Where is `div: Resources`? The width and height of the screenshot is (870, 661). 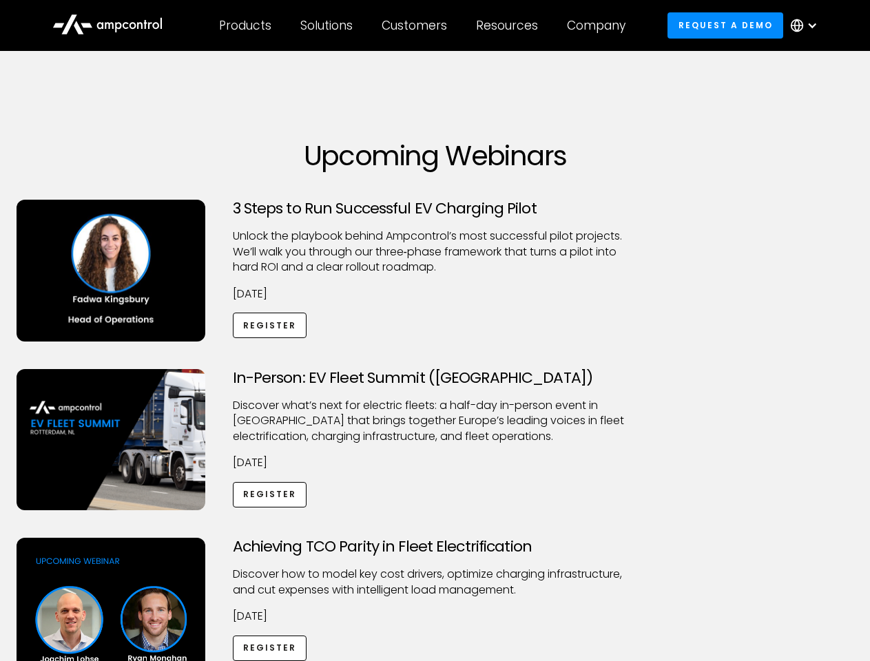
div: Resources is located at coordinates (507, 25).